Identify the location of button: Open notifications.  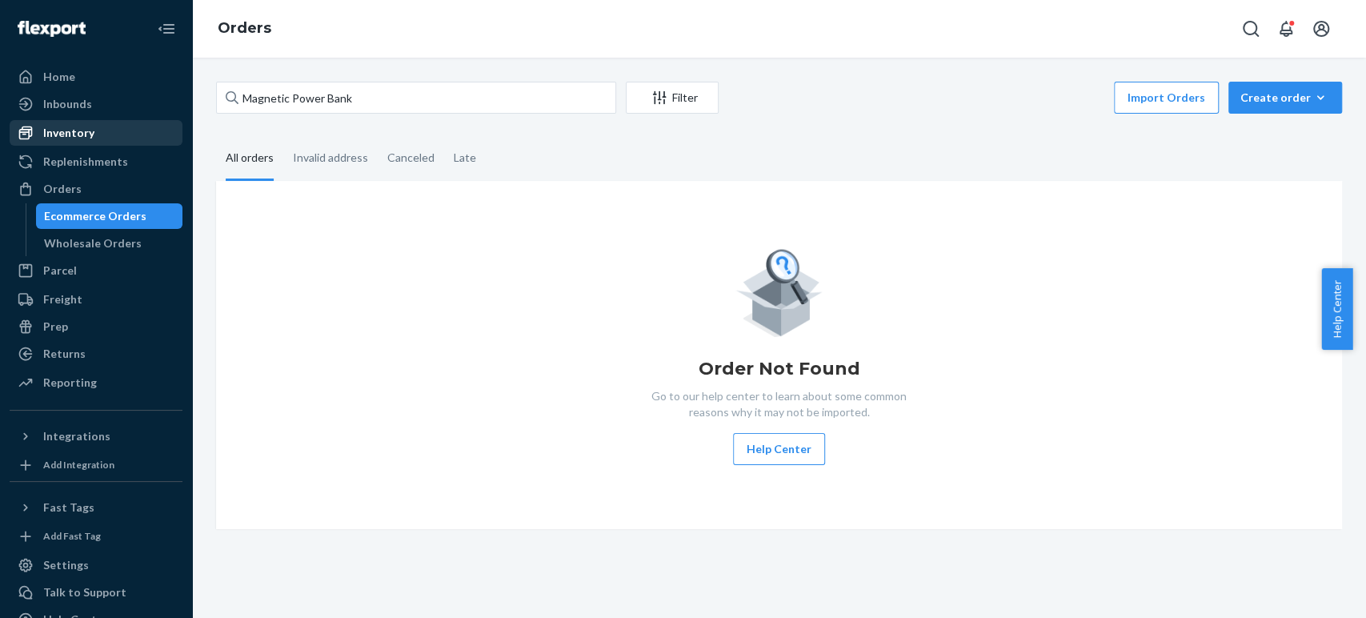
(1286, 29).